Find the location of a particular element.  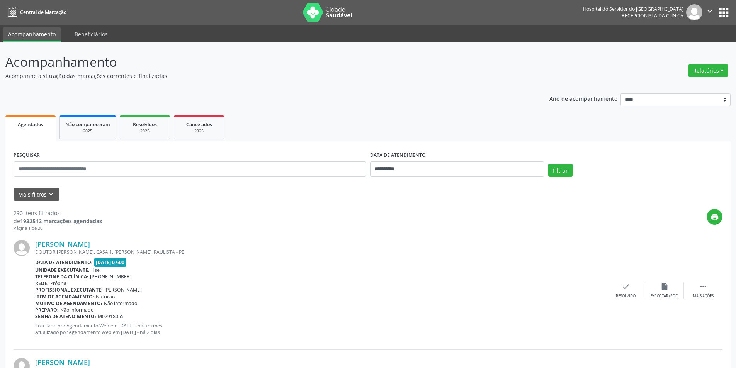

p: Ano de acompanhamento is located at coordinates (583, 98).